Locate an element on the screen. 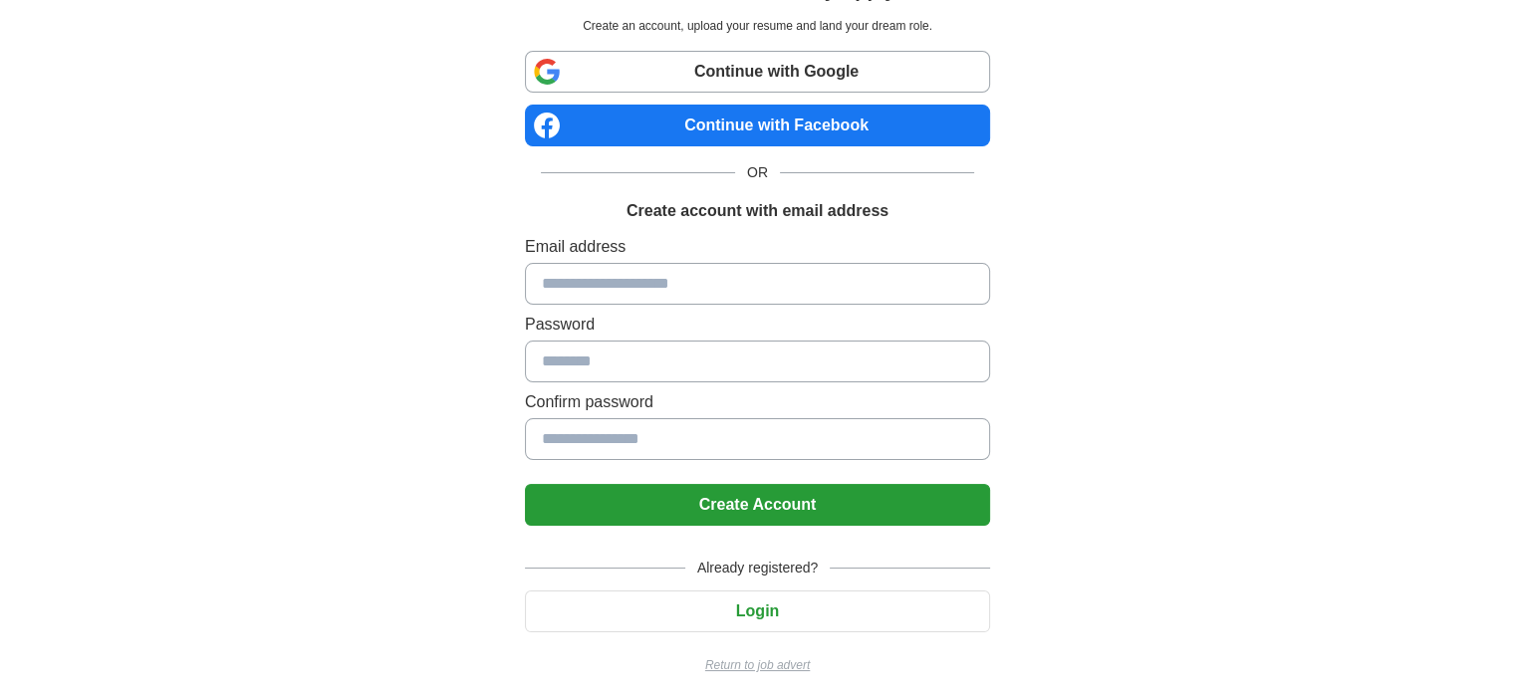 Image resolution: width=1515 pixels, height=692 pixels. label: Confirm password is located at coordinates (757, 402).